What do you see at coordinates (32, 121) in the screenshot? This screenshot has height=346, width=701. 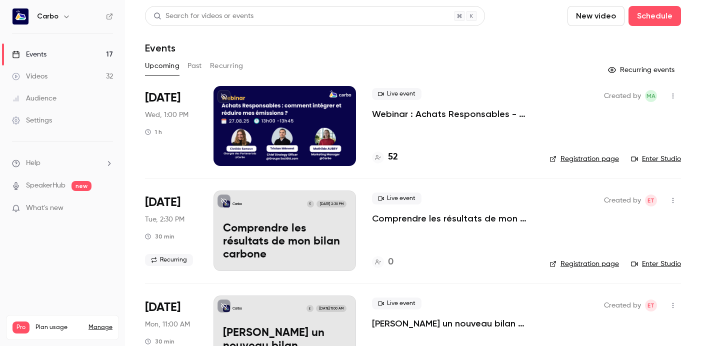 I see `div: Settings` at bounding box center [32, 121].